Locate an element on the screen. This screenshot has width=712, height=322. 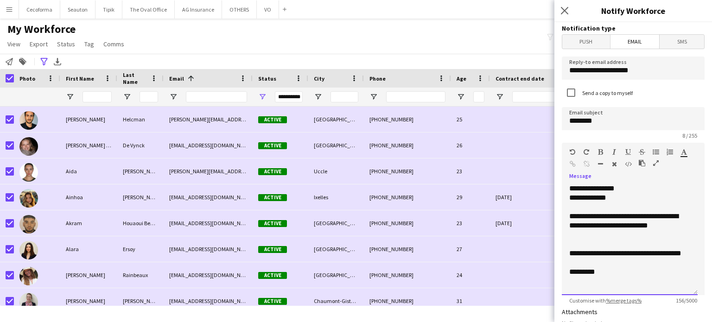
button: Seauton is located at coordinates (78, 9).